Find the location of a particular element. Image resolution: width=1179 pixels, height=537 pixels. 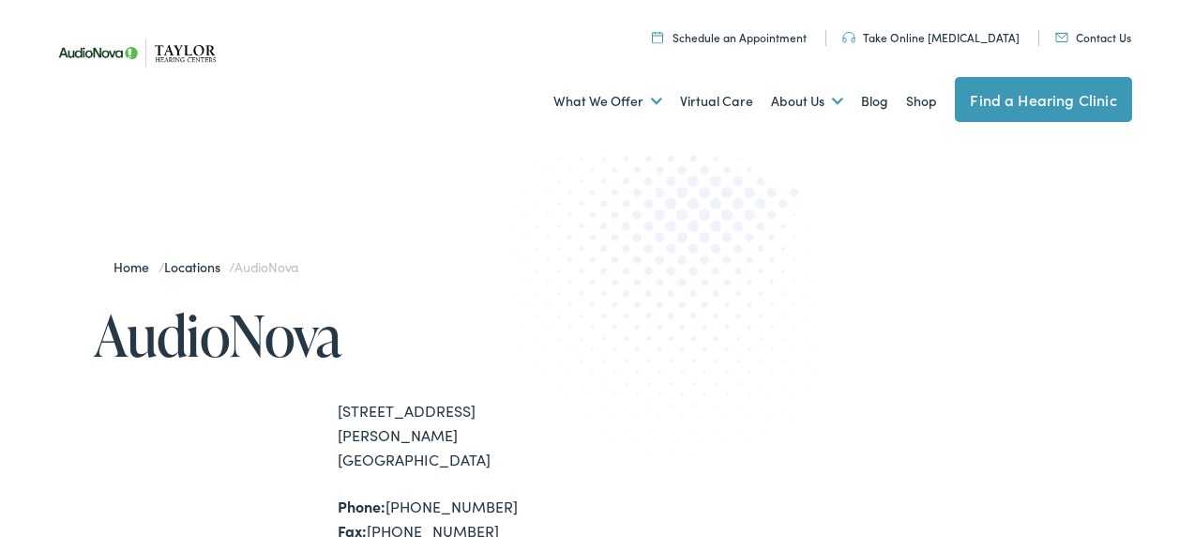

a: Virtual Care is located at coordinates (717, 101).